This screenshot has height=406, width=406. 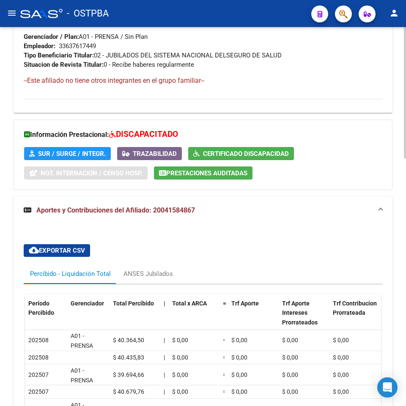 What do you see at coordinates (300, 313) in the screenshot?
I see `span: Trf Aporte Intereses Prorrateados` at bounding box center [300, 313].